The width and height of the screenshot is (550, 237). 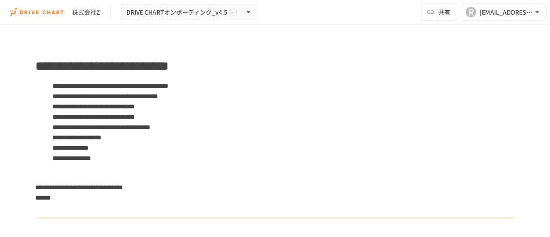 What do you see at coordinates (189, 12) in the screenshot?
I see `button: DRIVE CHARTオンボーディング_v4.5` at bounding box center [189, 12].